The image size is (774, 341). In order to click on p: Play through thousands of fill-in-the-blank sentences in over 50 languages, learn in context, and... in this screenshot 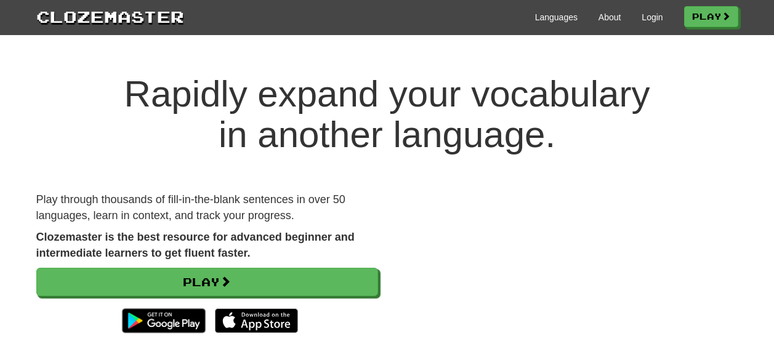, I will do `click(207, 208)`.